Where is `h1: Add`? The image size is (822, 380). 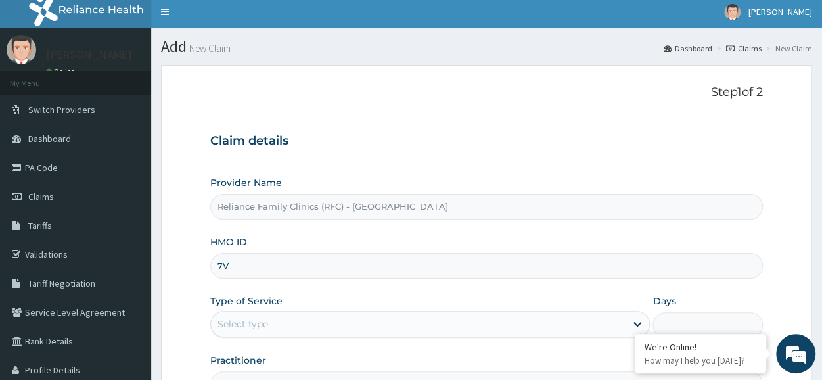
h1: Add is located at coordinates (486, 47).